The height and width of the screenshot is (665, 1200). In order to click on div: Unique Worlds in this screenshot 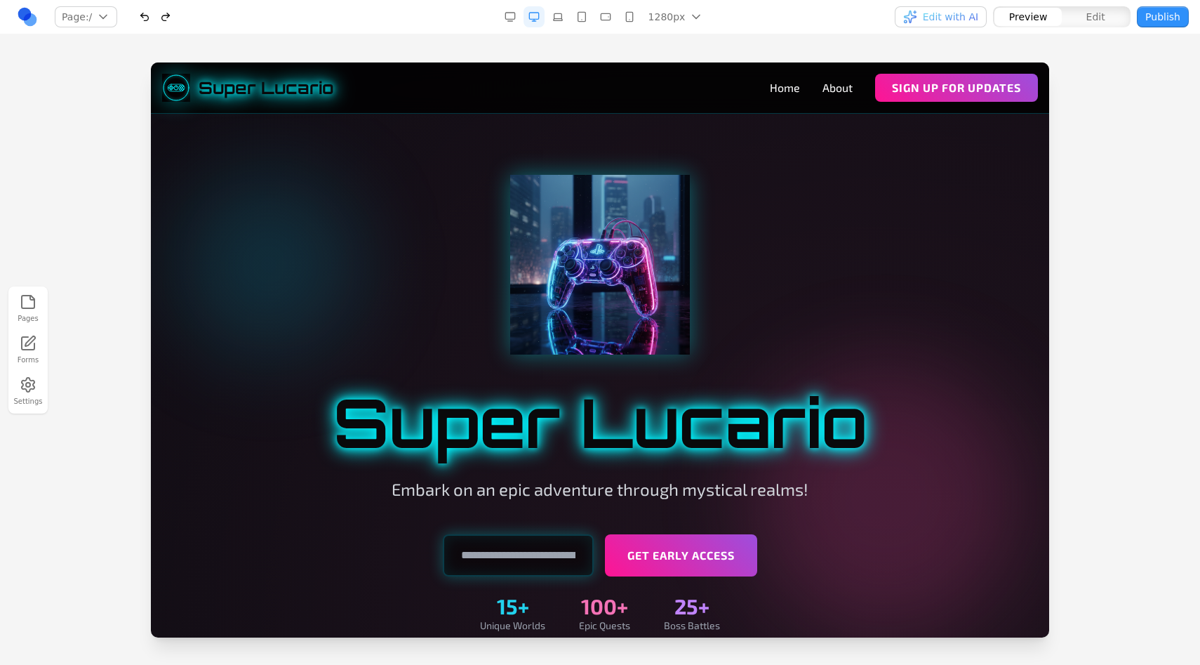, I will do `click(362, 563)`.